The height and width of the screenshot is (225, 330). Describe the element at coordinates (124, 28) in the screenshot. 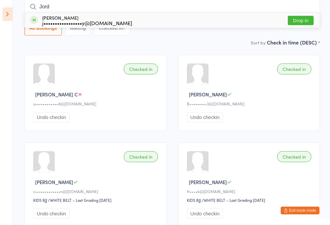

I see `div: 7` at that location.